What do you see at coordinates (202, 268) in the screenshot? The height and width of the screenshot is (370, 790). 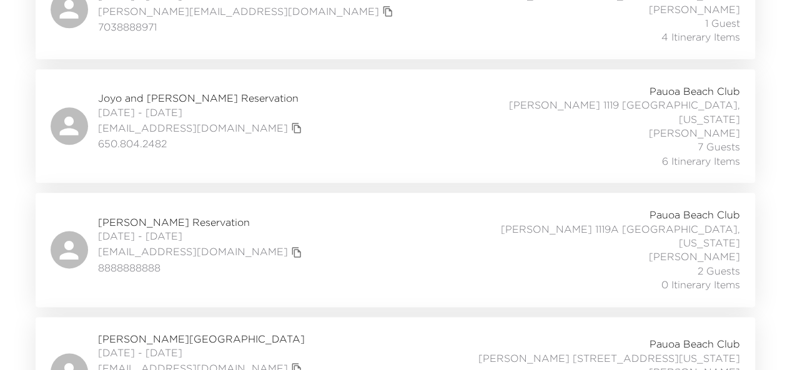 I see `span: 8888888888` at bounding box center [202, 268].